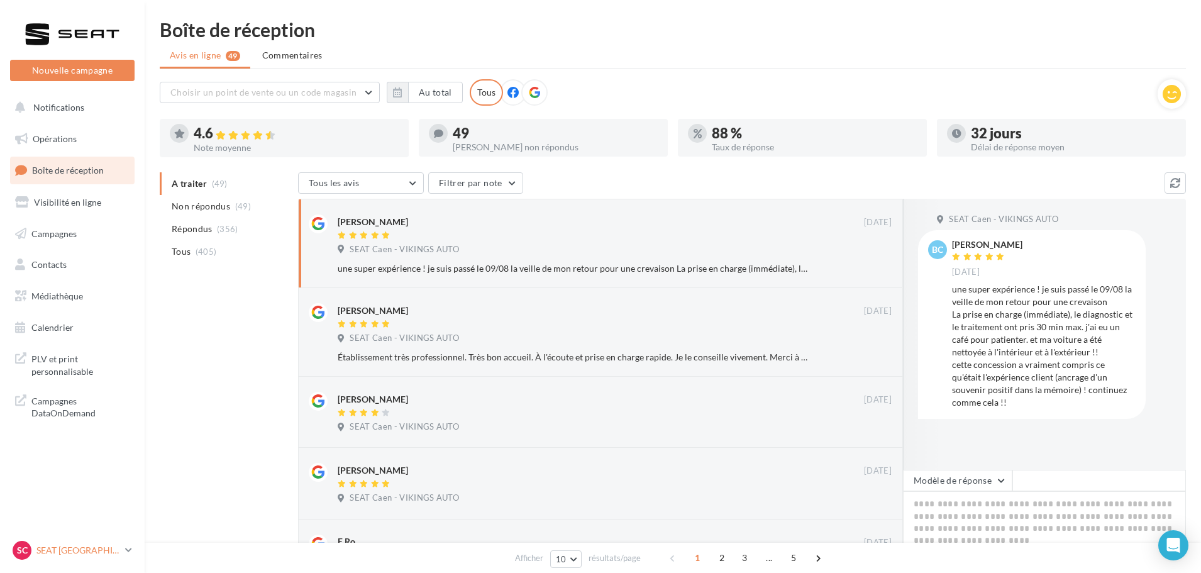  I want to click on a: Campagnes, so click(72, 234).